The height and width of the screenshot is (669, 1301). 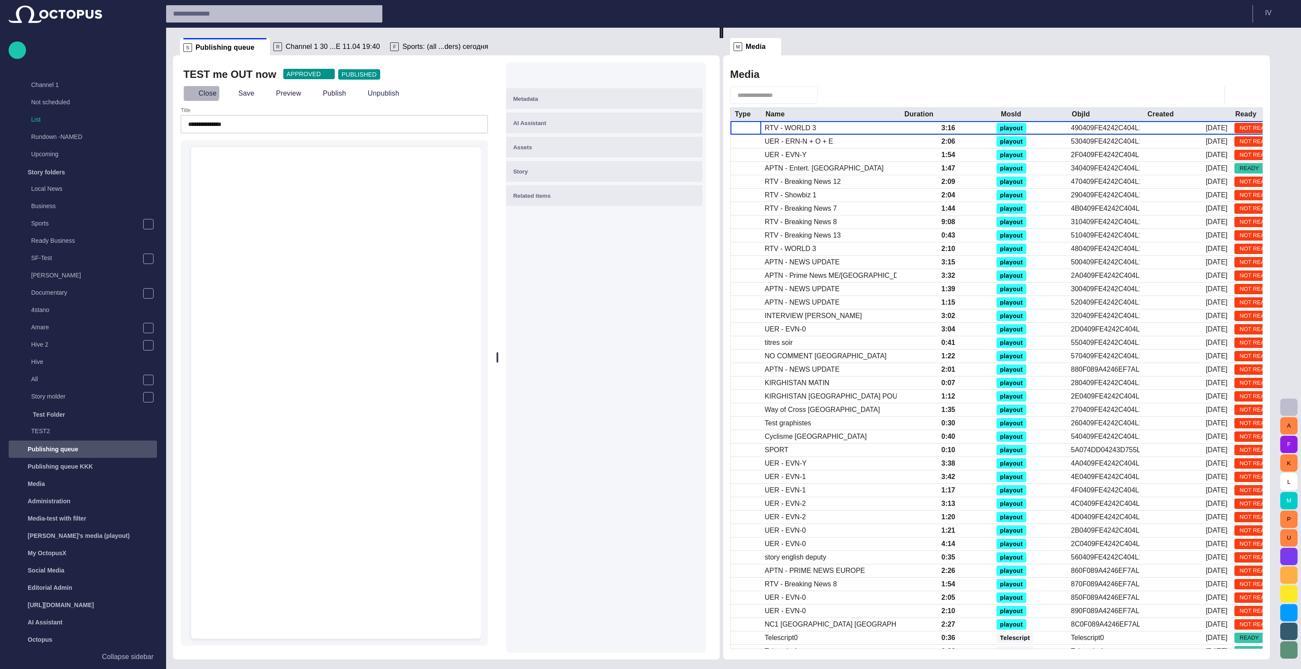 What do you see at coordinates (85, 259) in the screenshot?
I see `div: SF-Test` at bounding box center [85, 259].